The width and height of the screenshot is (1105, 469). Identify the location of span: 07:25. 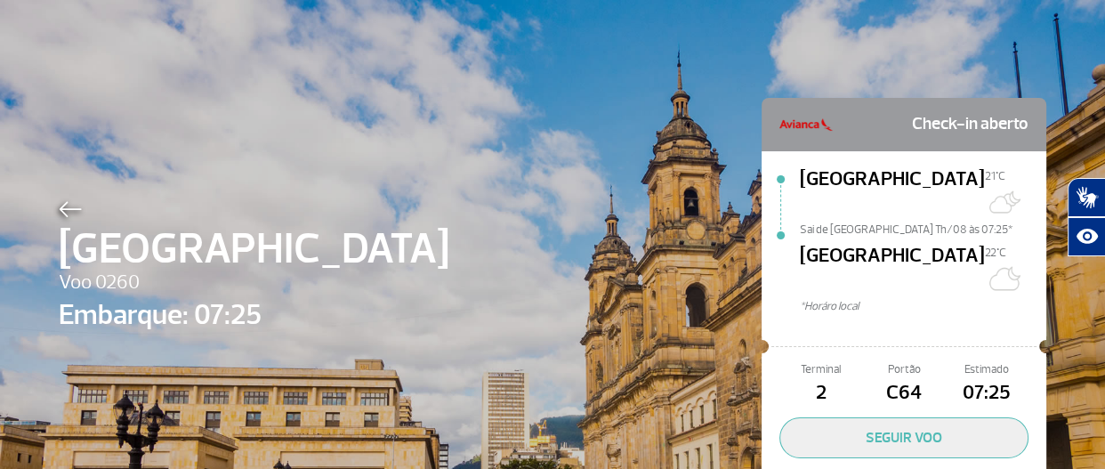
(987, 393).